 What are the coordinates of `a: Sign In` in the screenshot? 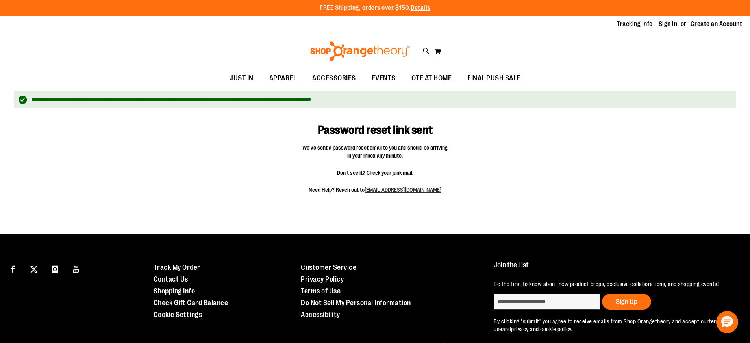 It's located at (668, 24).